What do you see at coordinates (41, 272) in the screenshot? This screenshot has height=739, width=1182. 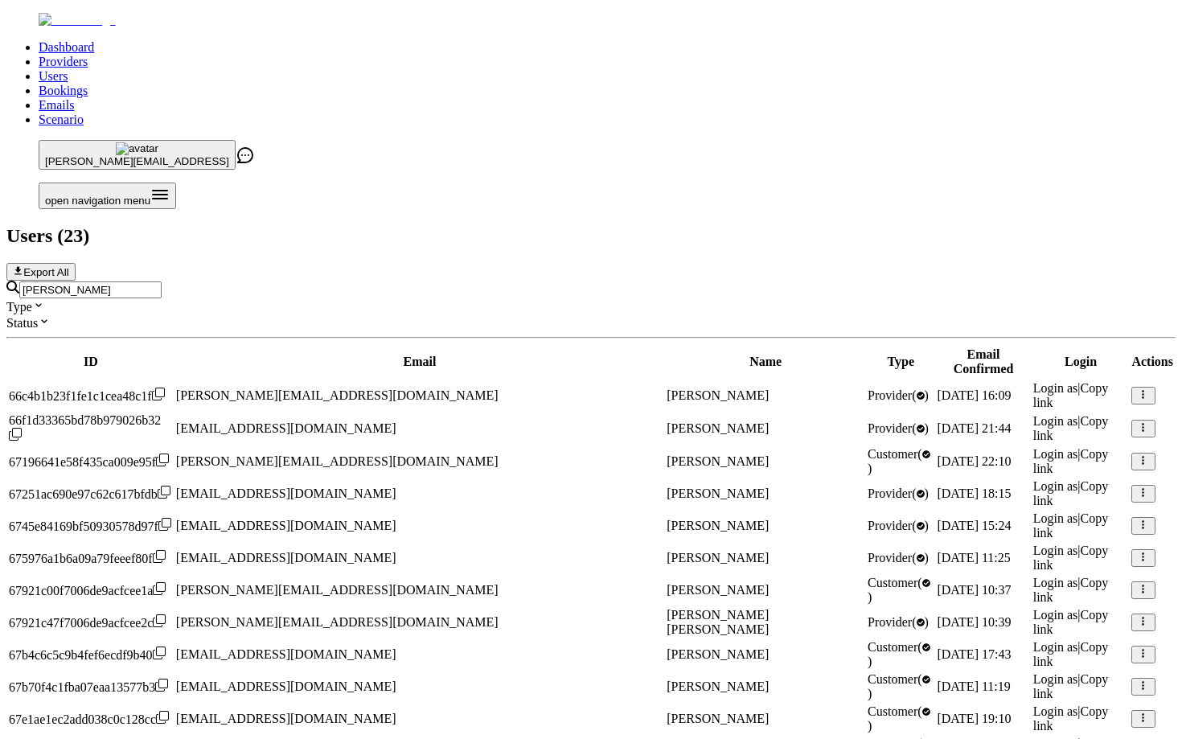 I see `button: Export All` at bounding box center [41, 272].